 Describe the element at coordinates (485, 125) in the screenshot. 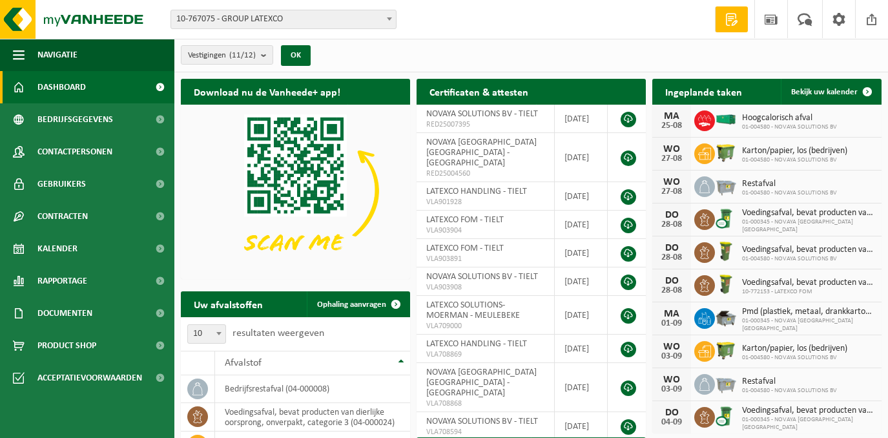

I see `span: RED25007395` at that location.